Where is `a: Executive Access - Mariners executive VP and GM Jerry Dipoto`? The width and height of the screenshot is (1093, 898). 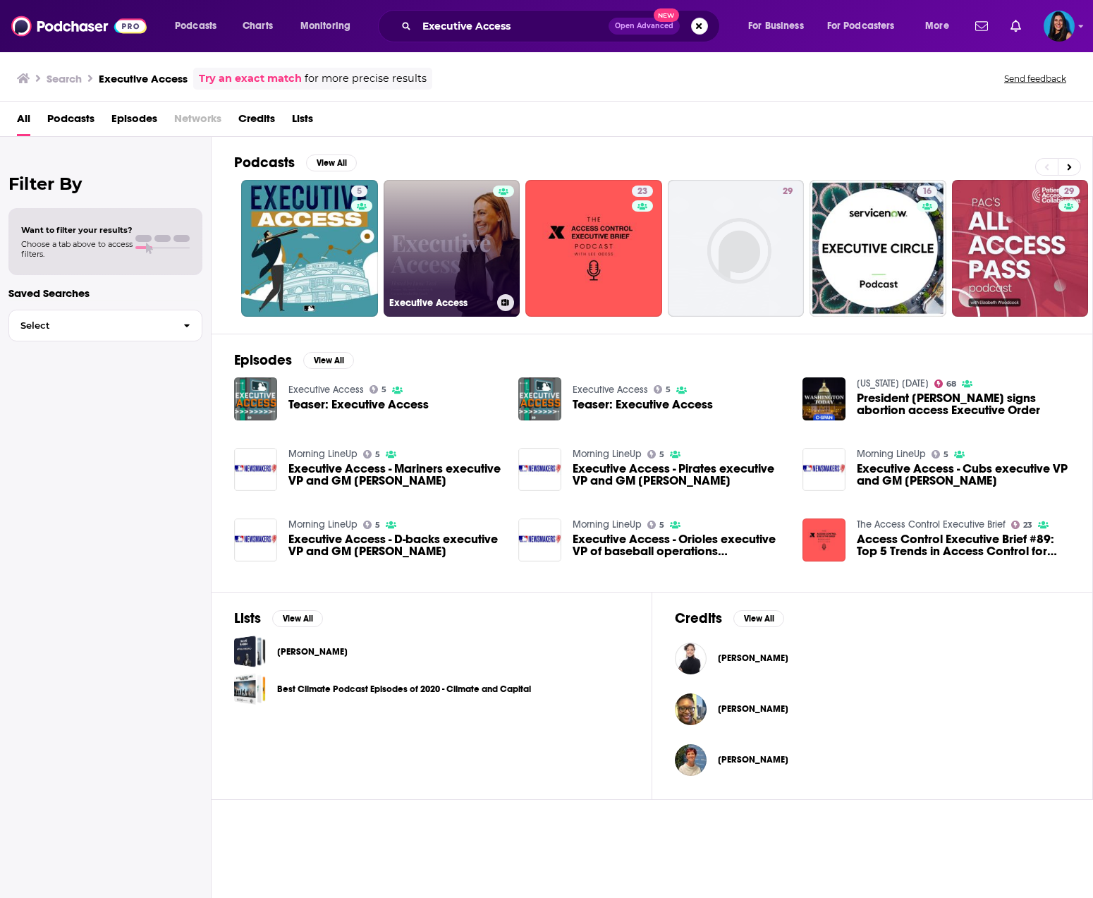
a: Executive Access - Mariners executive VP and GM Jerry Dipoto is located at coordinates (255, 469).